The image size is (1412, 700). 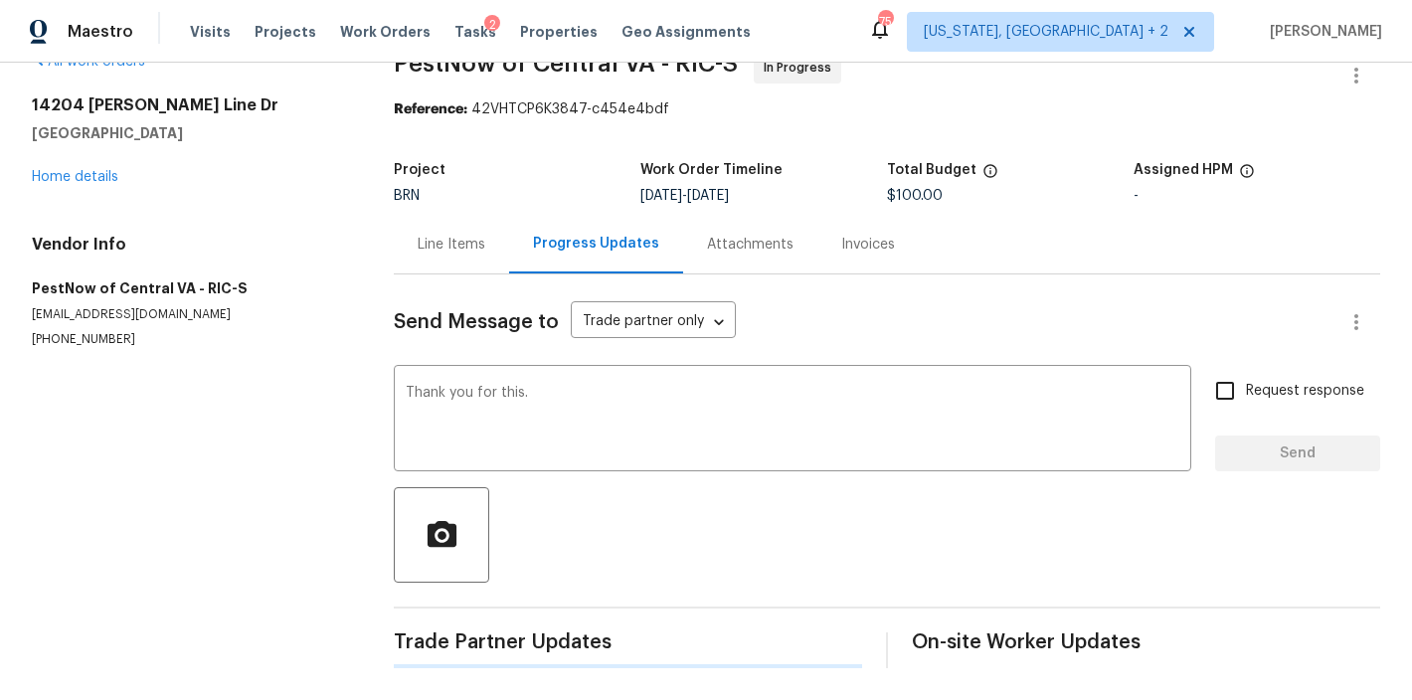 I want to click on span: $100.00, so click(x=915, y=196).